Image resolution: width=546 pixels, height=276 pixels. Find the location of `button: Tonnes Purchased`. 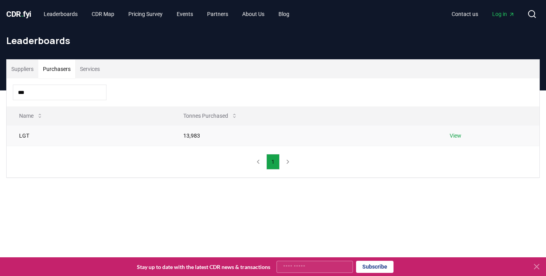

button: Tonnes Purchased is located at coordinates (210, 116).